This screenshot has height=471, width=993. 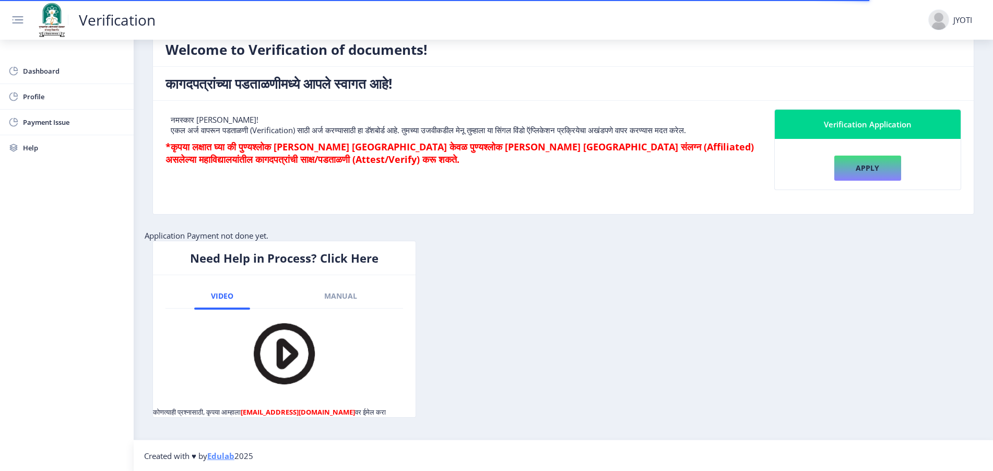 What do you see at coordinates (74, 148) in the screenshot?
I see `span: Help` at bounding box center [74, 148].